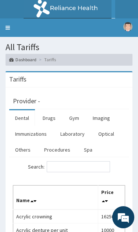 Image resolution: width=138 pixels, height=232 pixels. What do you see at coordinates (49, 118) in the screenshot?
I see `a: Drugs` at bounding box center [49, 118].